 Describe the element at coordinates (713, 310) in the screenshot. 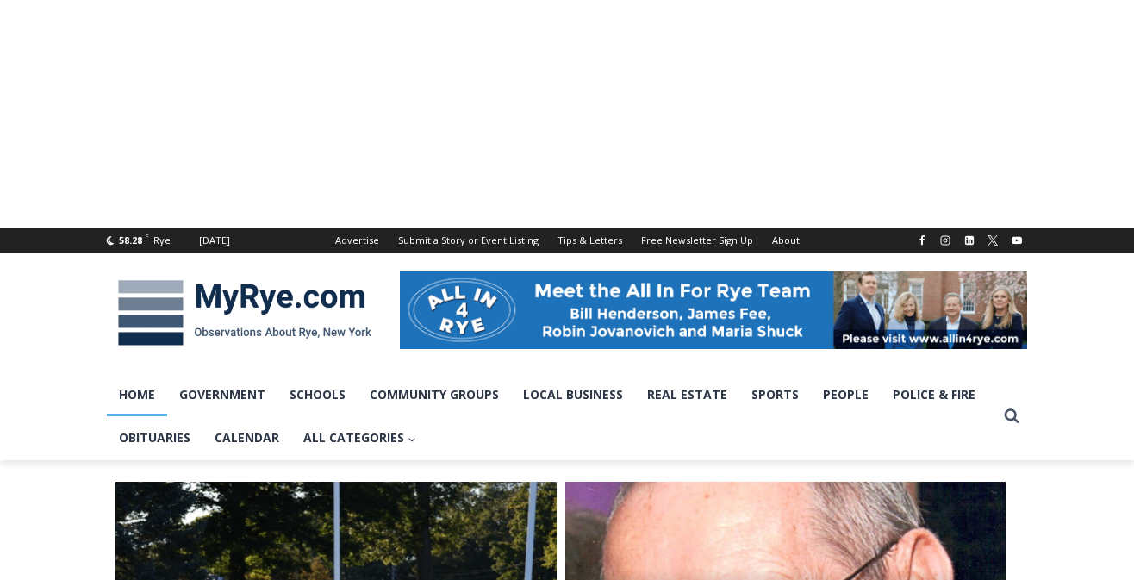

I see `a: All in for Rye` at that location.